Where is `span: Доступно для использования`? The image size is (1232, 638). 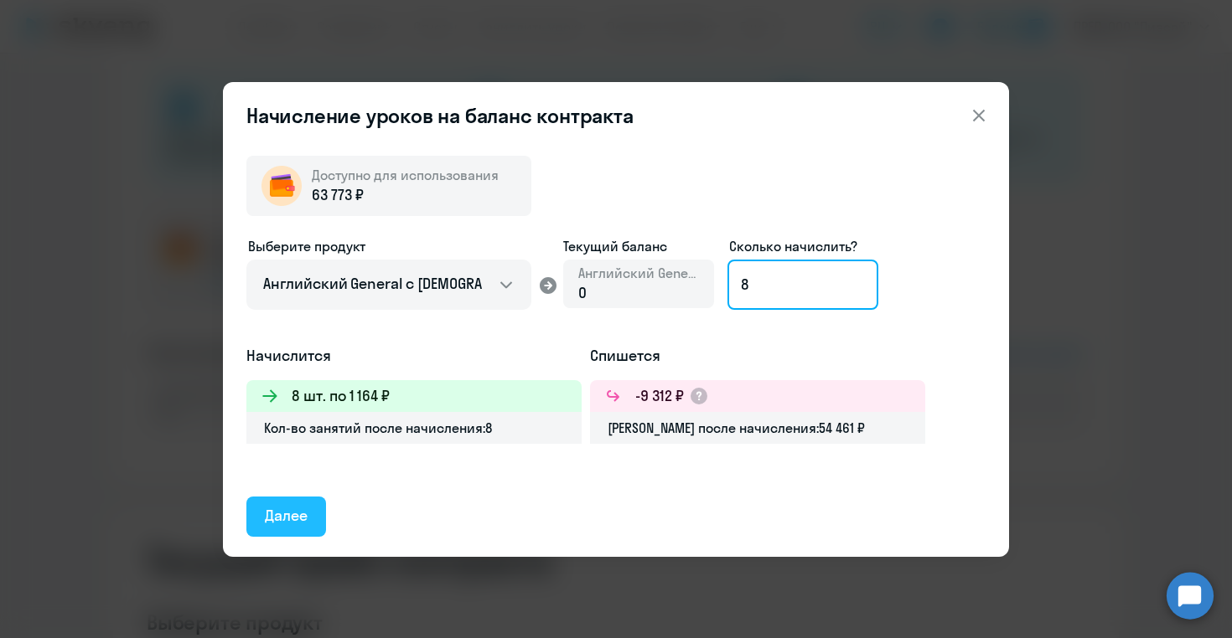 span: Доступно для использования is located at coordinates (405, 175).